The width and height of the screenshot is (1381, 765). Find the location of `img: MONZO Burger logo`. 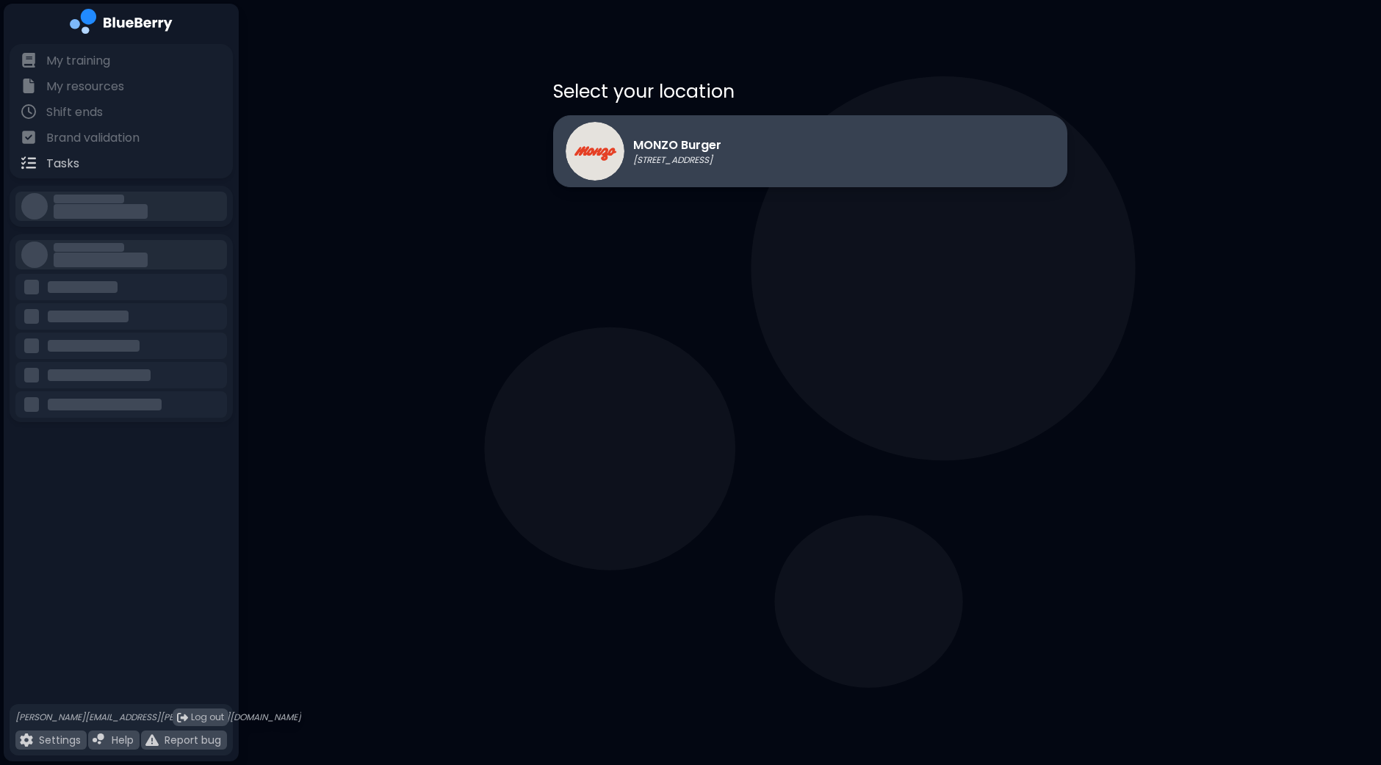

img: MONZO Burger logo is located at coordinates (595, 151).